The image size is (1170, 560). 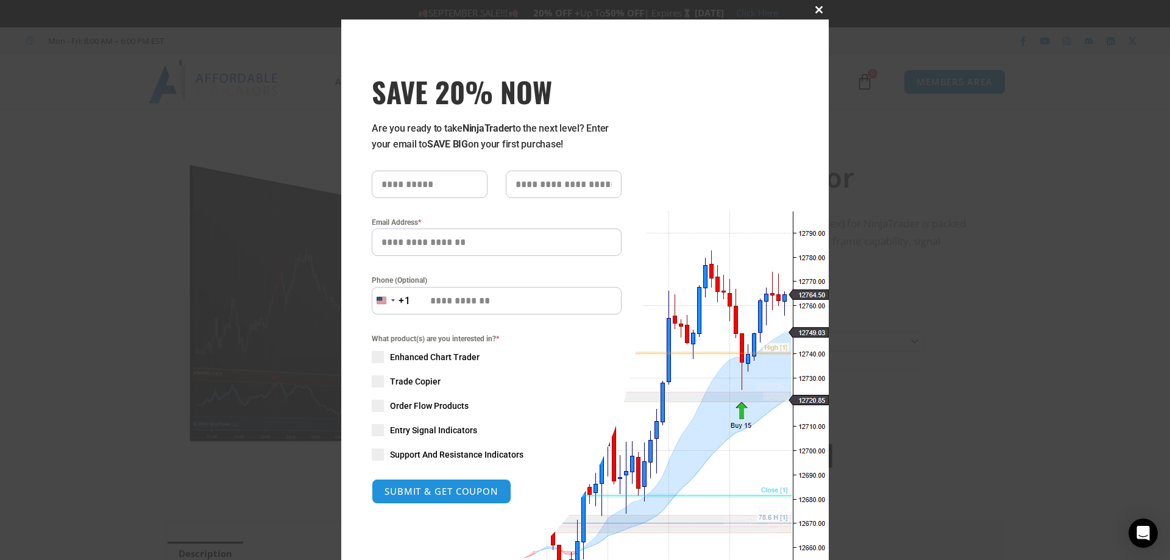 I want to click on span: SAVE 20% NOW, so click(x=497, y=91).